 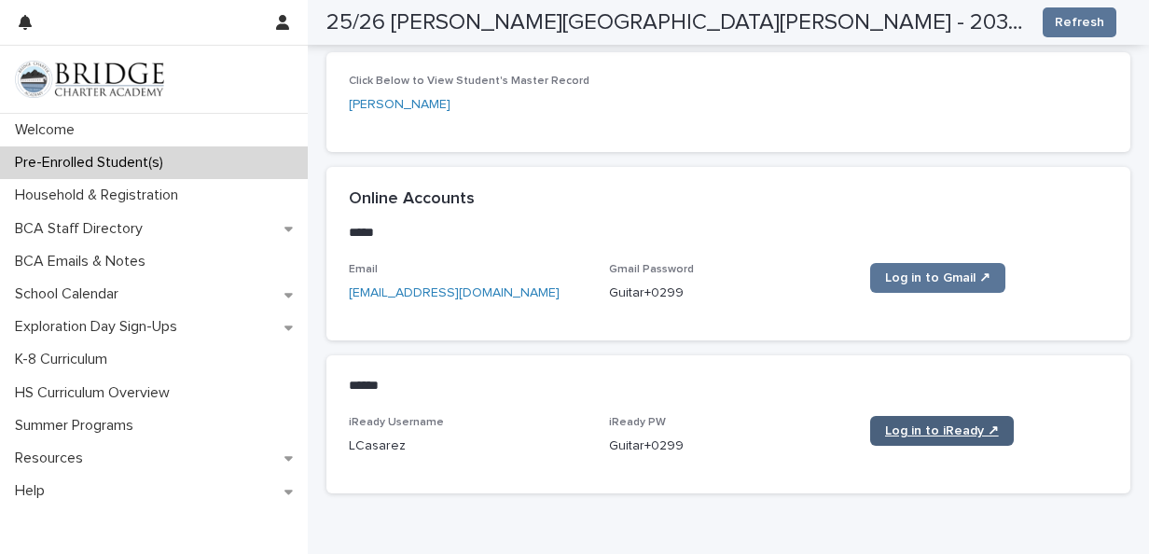 I want to click on p: Pre-Enrolled Student(s), so click(x=92, y=162).